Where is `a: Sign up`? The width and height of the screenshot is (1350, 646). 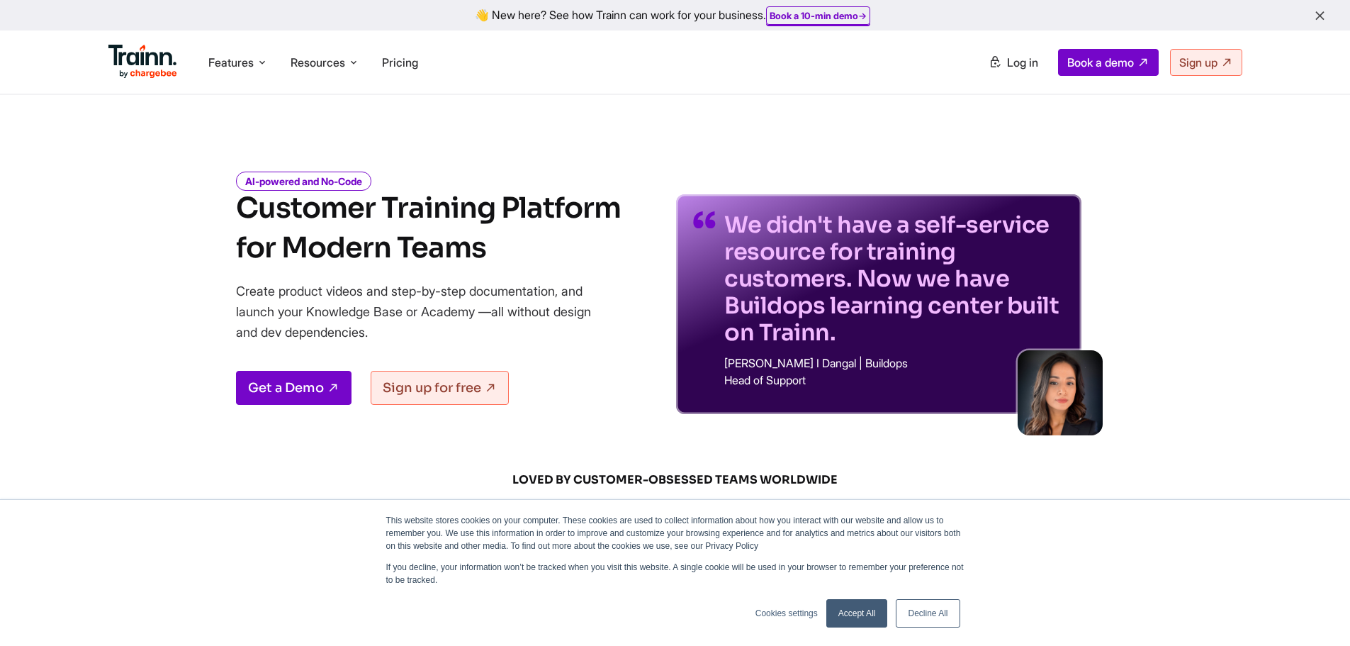 a: Sign up is located at coordinates (1206, 62).